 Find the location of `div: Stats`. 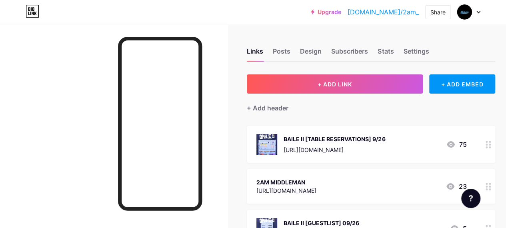

div: Stats is located at coordinates (386, 54).